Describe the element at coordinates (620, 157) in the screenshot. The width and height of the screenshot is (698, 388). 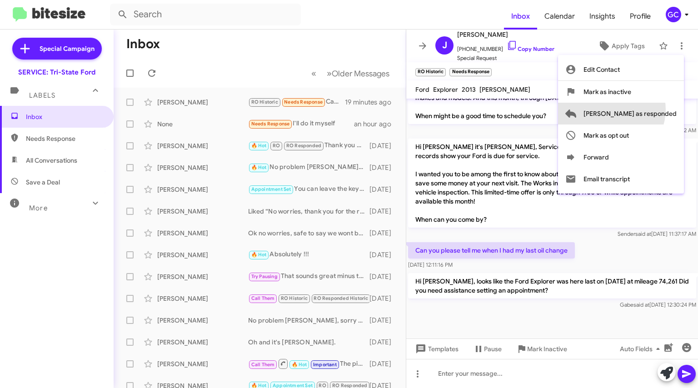
I see `button: Forward` at that location.